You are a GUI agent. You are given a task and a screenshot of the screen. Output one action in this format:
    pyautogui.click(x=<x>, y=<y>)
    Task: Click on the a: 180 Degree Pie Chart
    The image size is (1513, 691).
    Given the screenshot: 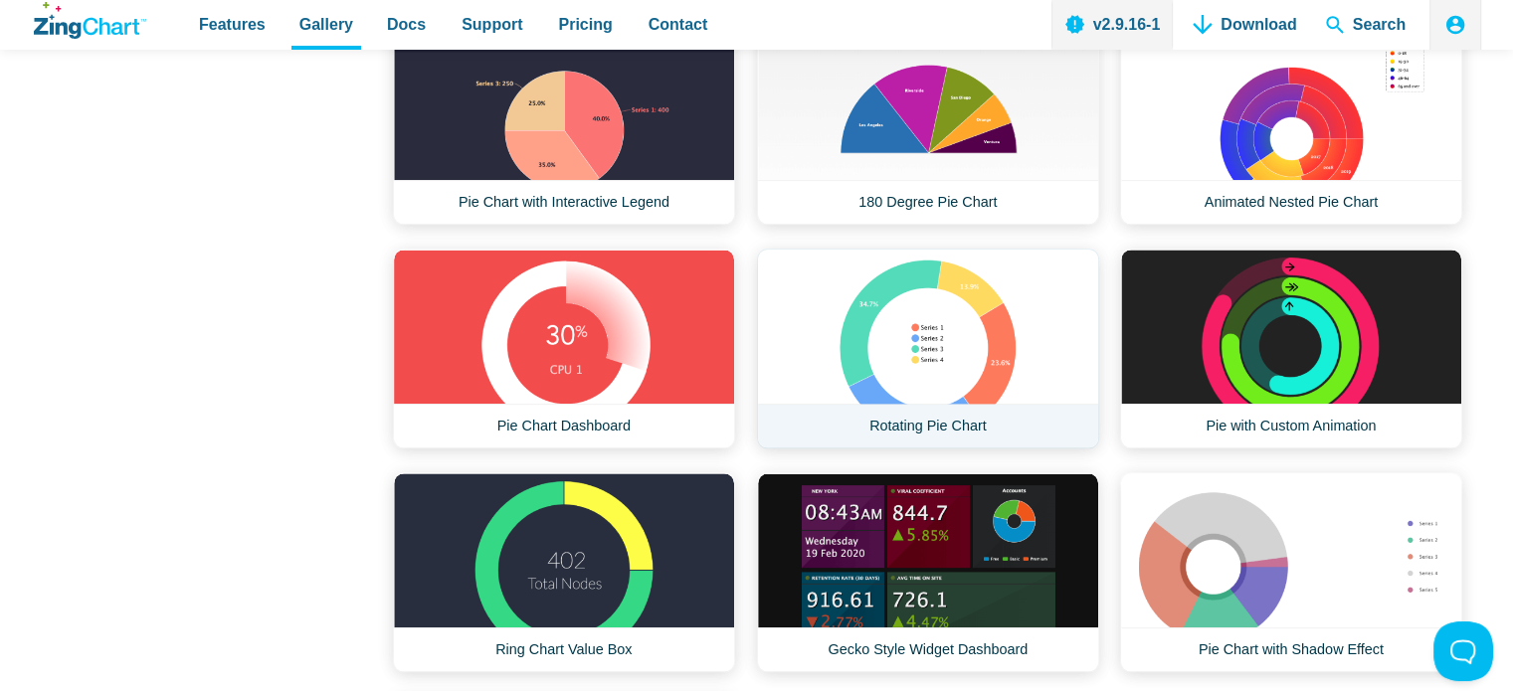 What is the action you would take?
    pyautogui.click(x=928, y=124)
    